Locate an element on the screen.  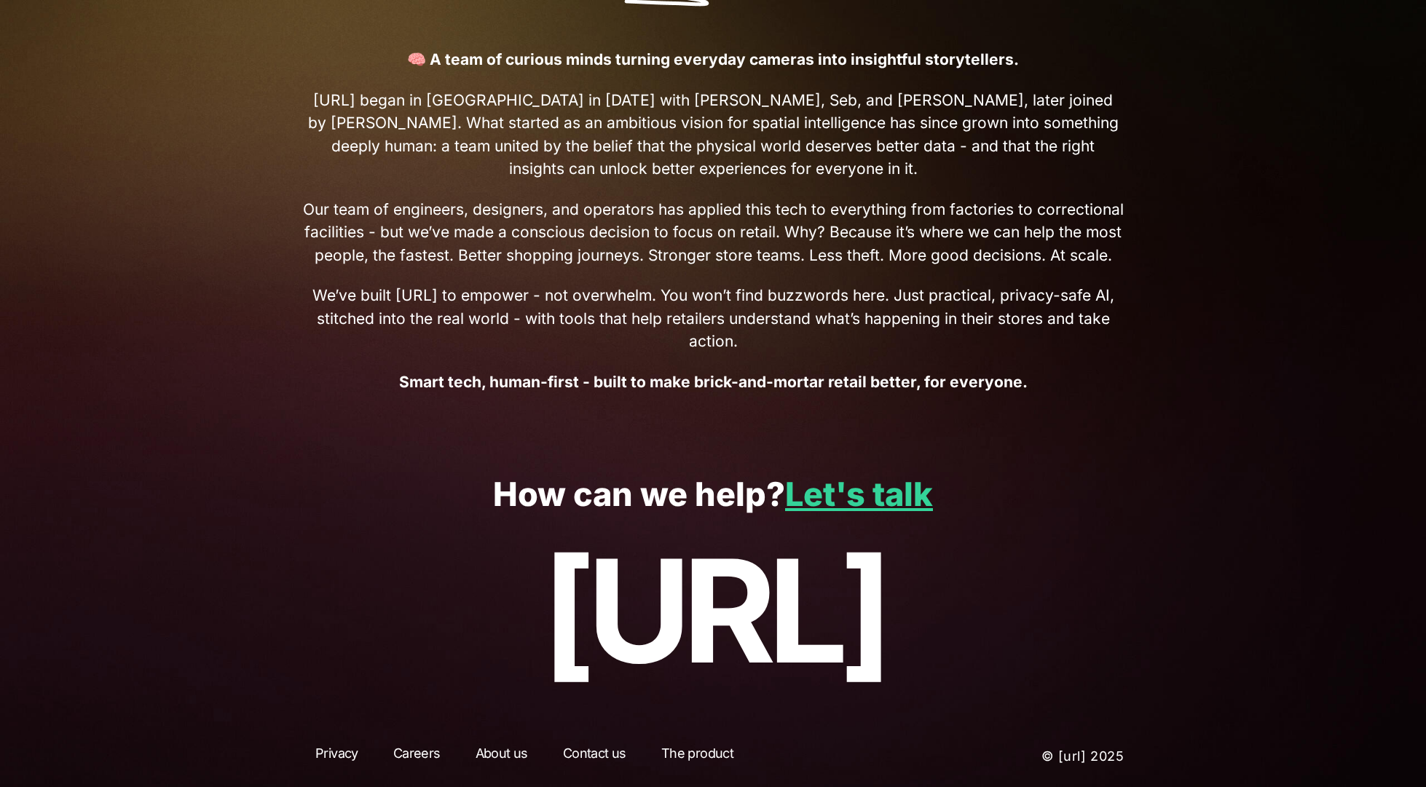
strong: 🧠 A team of curious minds turning everyday cameras into insightful storytellers. is located at coordinates (713, 59).